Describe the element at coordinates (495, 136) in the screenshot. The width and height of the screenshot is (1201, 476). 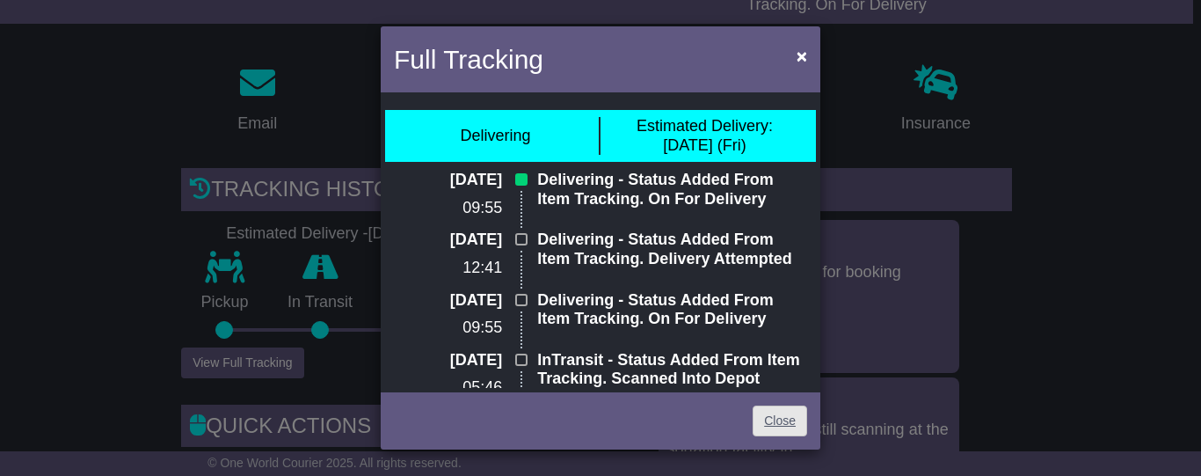
I see `div: Delivering` at that location.